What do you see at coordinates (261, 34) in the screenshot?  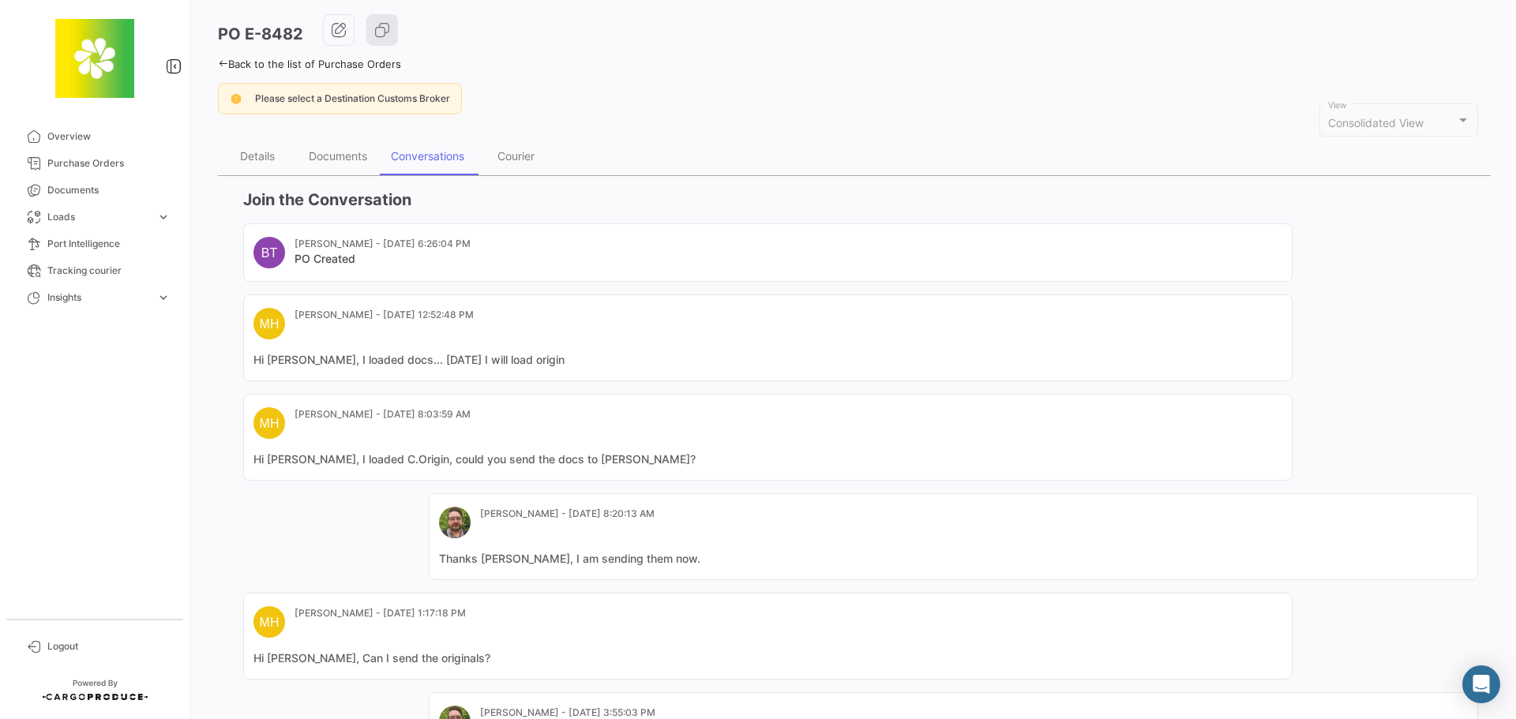 I see `h3: PO E-8482` at bounding box center [261, 34].